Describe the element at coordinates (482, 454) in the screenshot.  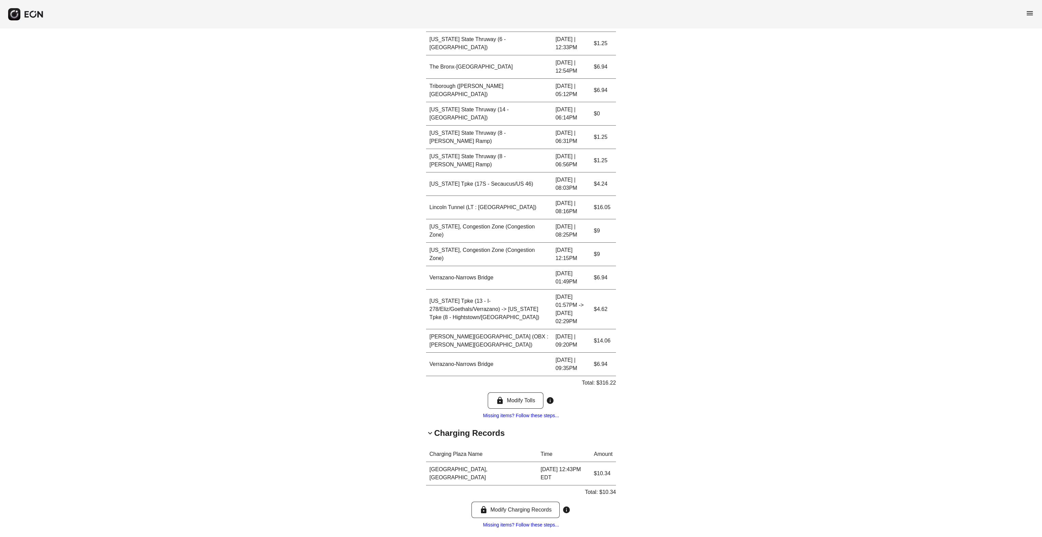
I see `th: Charging Plaza Name` at that location.